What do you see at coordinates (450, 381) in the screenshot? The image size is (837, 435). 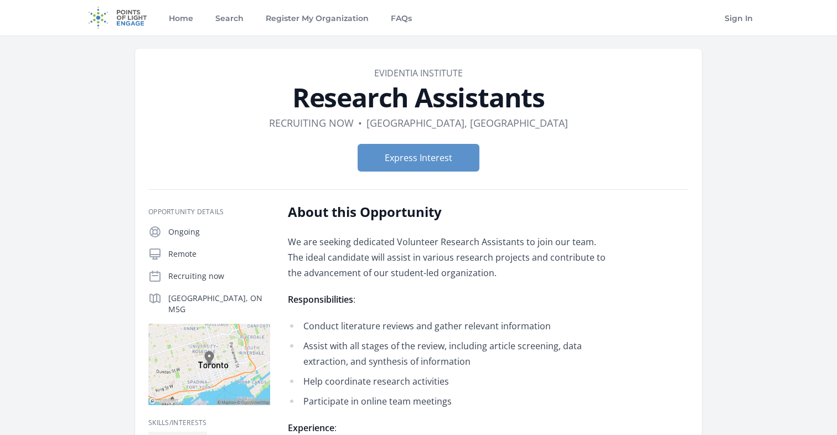 I see `li: Help coordinate research activities` at bounding box center [450, 381].